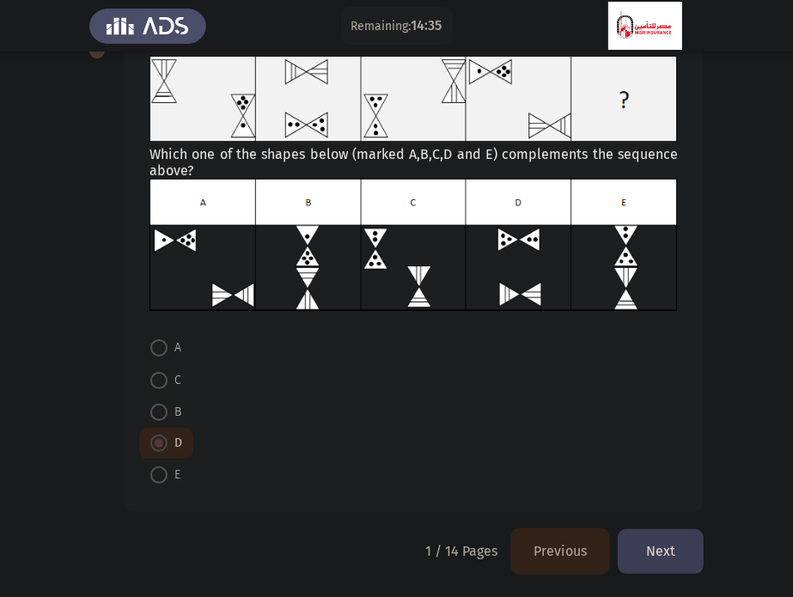 Image resolution: width=793 pixels, height=597 pixels. I want to click on p: 1 / 14 Pages, so click(462, 551).